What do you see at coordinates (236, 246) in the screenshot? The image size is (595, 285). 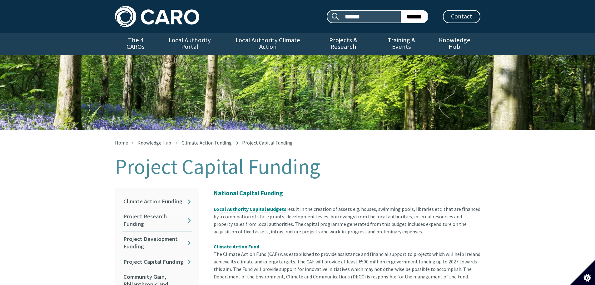 I see `span: Climate Action Fund` at bounding box center [236, 246].